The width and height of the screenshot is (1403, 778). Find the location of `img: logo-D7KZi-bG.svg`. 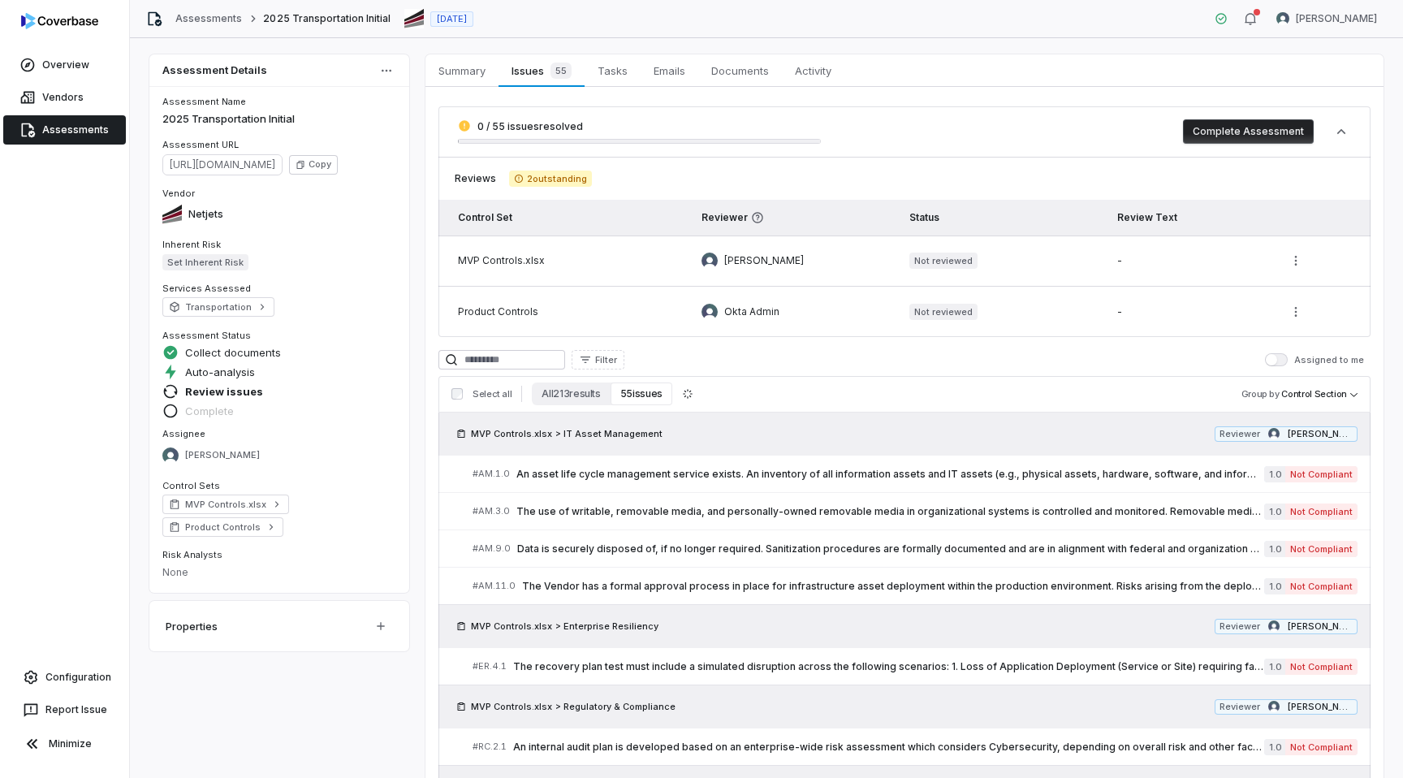

img: logo-D7KZi-bG.svg is located at coordinates (59, 21).